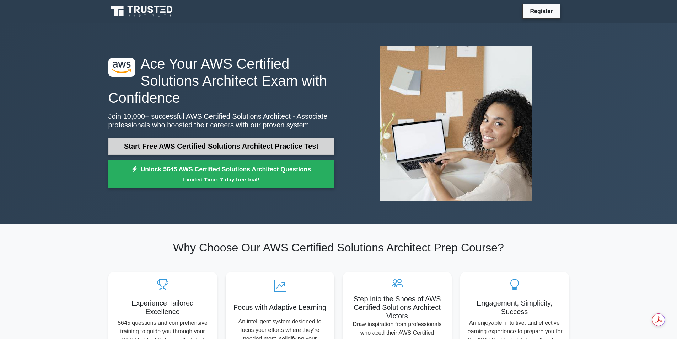  What do you see at coordinates (398, 307) in the screenshot?
I see `h5: Step into the Shoes of AWS Certified Solutions Architect Victors` at bounding box center [398, 307].